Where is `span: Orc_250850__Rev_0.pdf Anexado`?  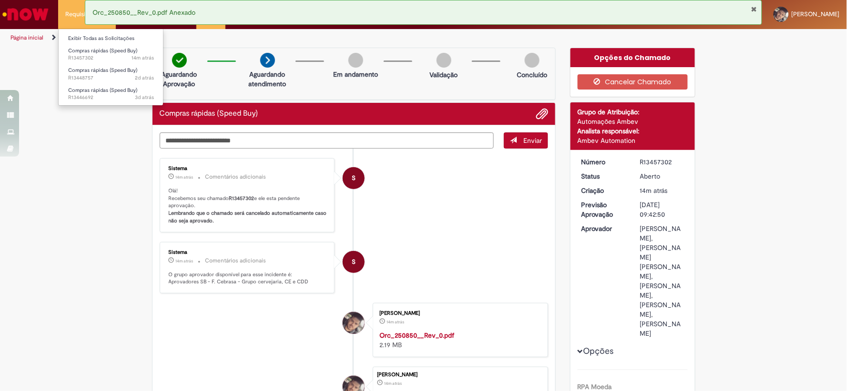 span: Orc_250850__Rev_0.pdf Anexado is located at coordinates (144, 12).